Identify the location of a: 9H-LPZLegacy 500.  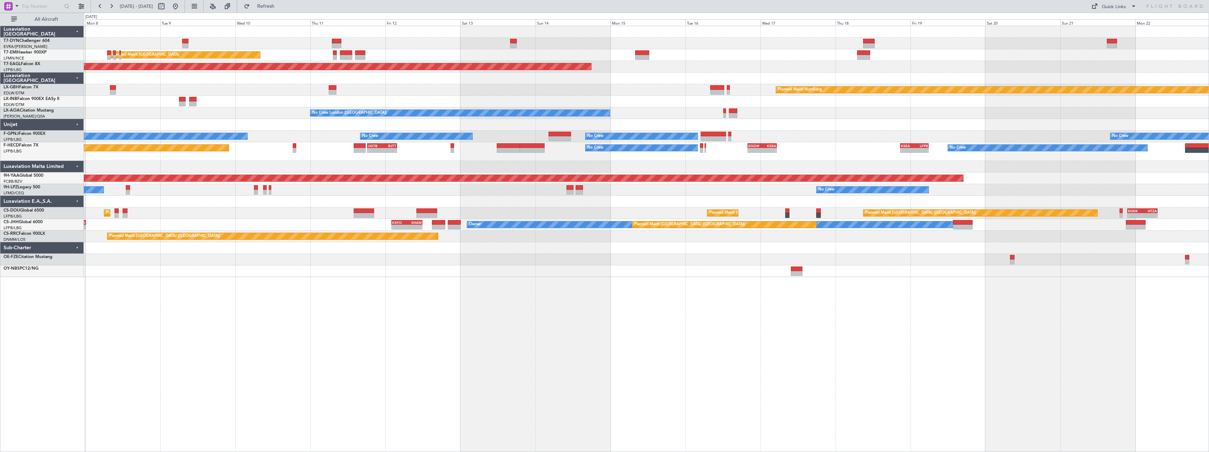
(22, 187).